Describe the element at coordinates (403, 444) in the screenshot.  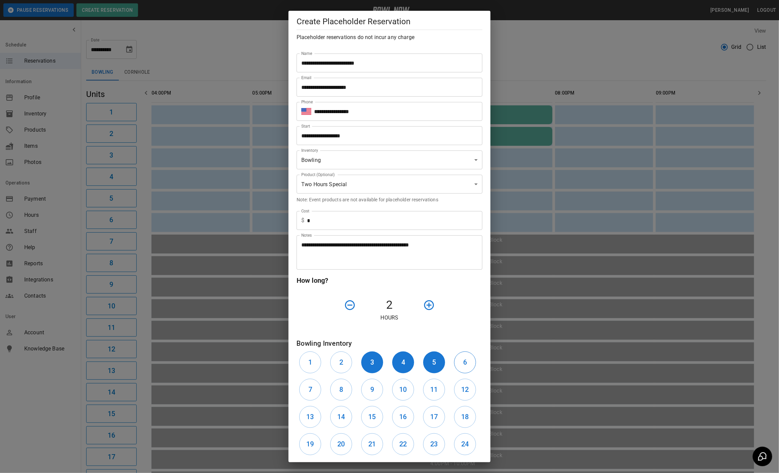
I see `button: 22` at that location.